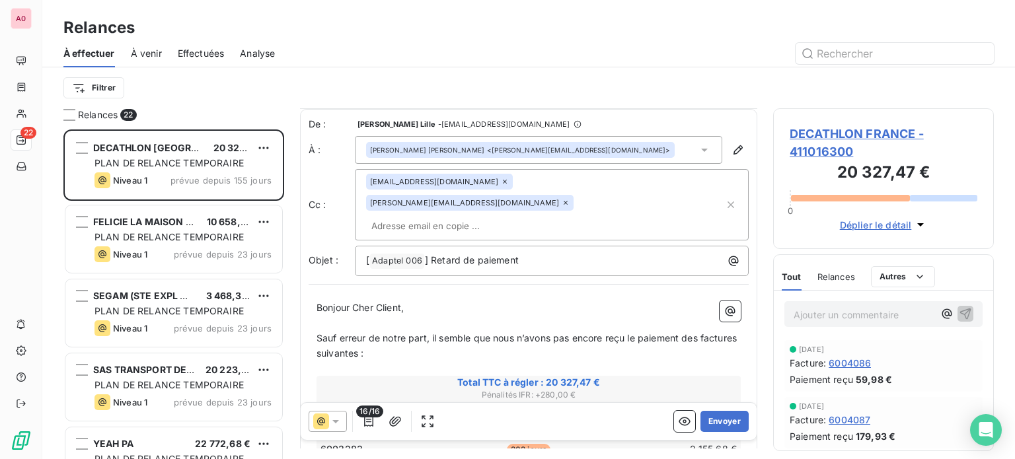 The image size is (1015, 459). I want to click on span: Sauf erreur de notre part, il semble que nous n’avons pas encore reçu le paiement des factures su..., so click(528, 346).